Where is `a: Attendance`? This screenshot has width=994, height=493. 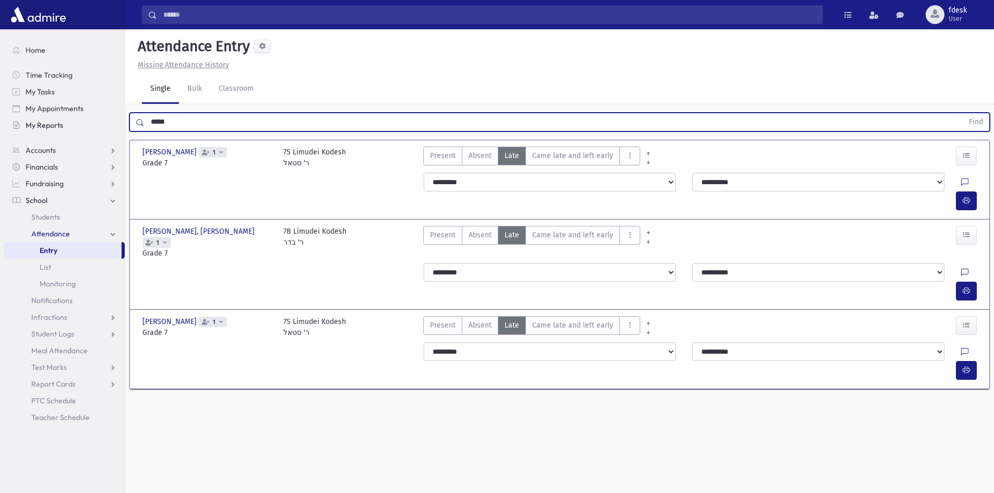
a: Attendance is located at coordinates (64, 234).